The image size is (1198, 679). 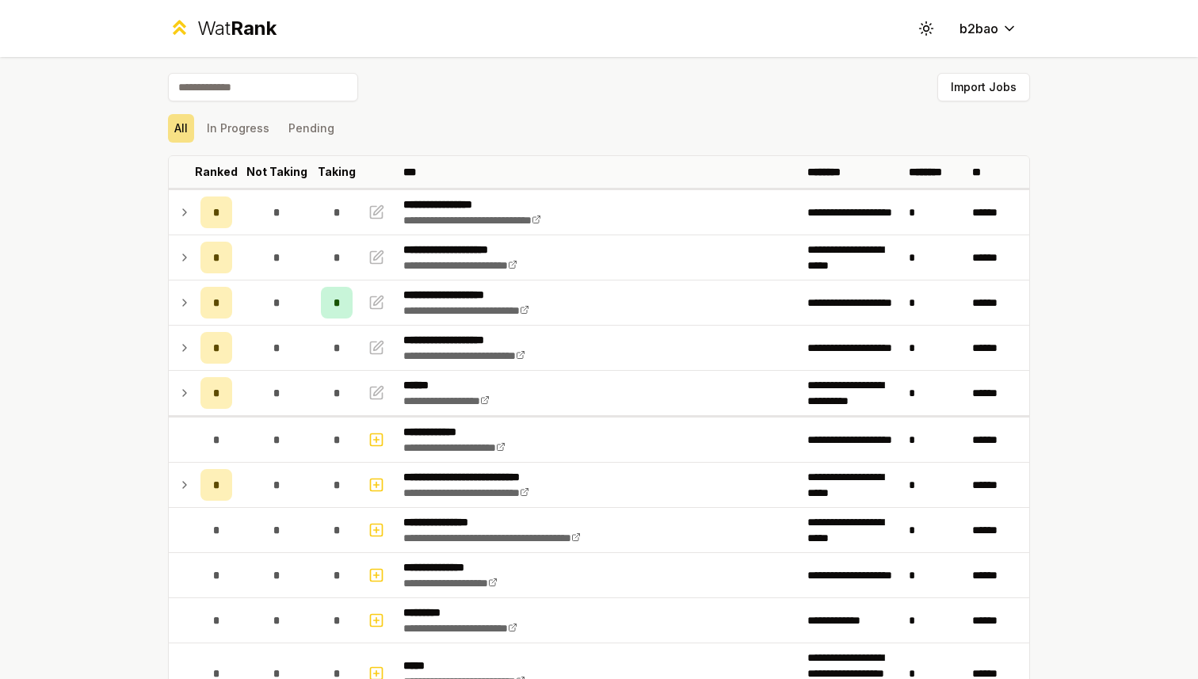 What do you see at coordinates (277, 172) in the screenshot?
I see `p: Not Taking` at bounding box center [277, 172].